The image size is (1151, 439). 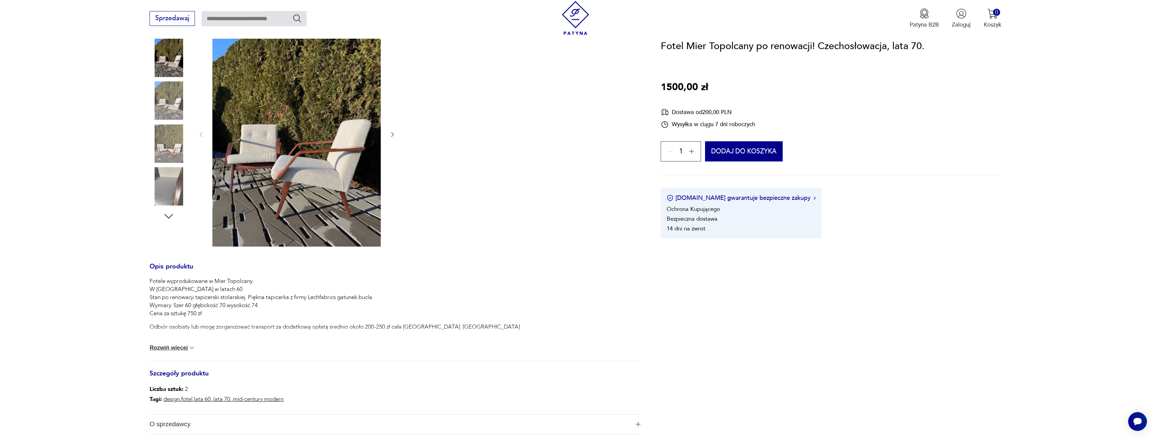 What do you see at coordinates (297, 18) in the screenshot?
I see `button: Szukaj` at bounding box center [297, 18].